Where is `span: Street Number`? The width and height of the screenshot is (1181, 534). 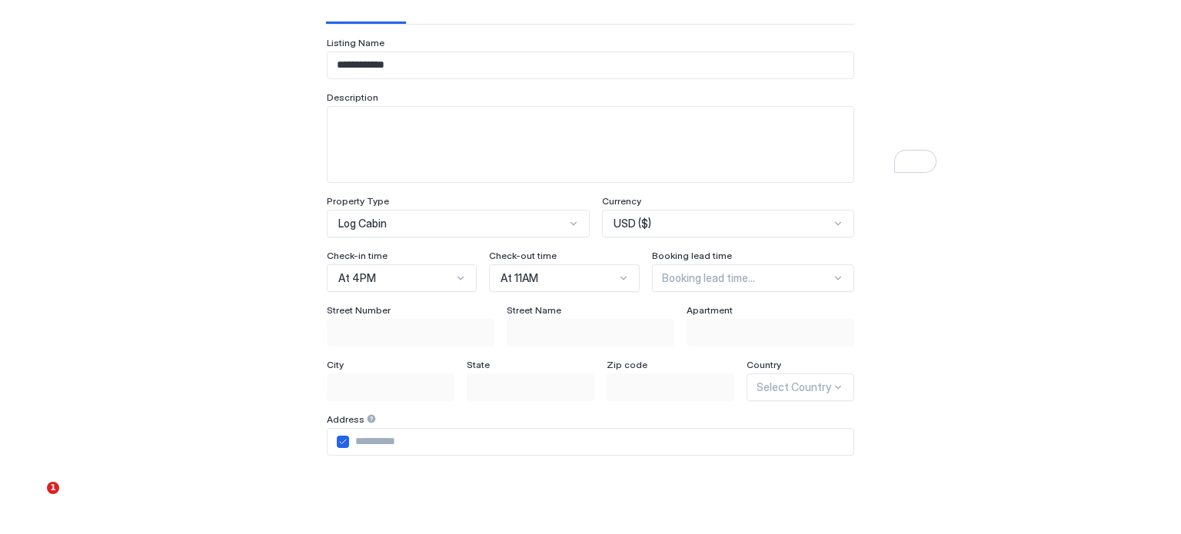
span: Street Number is located at coordinates (358, 310).